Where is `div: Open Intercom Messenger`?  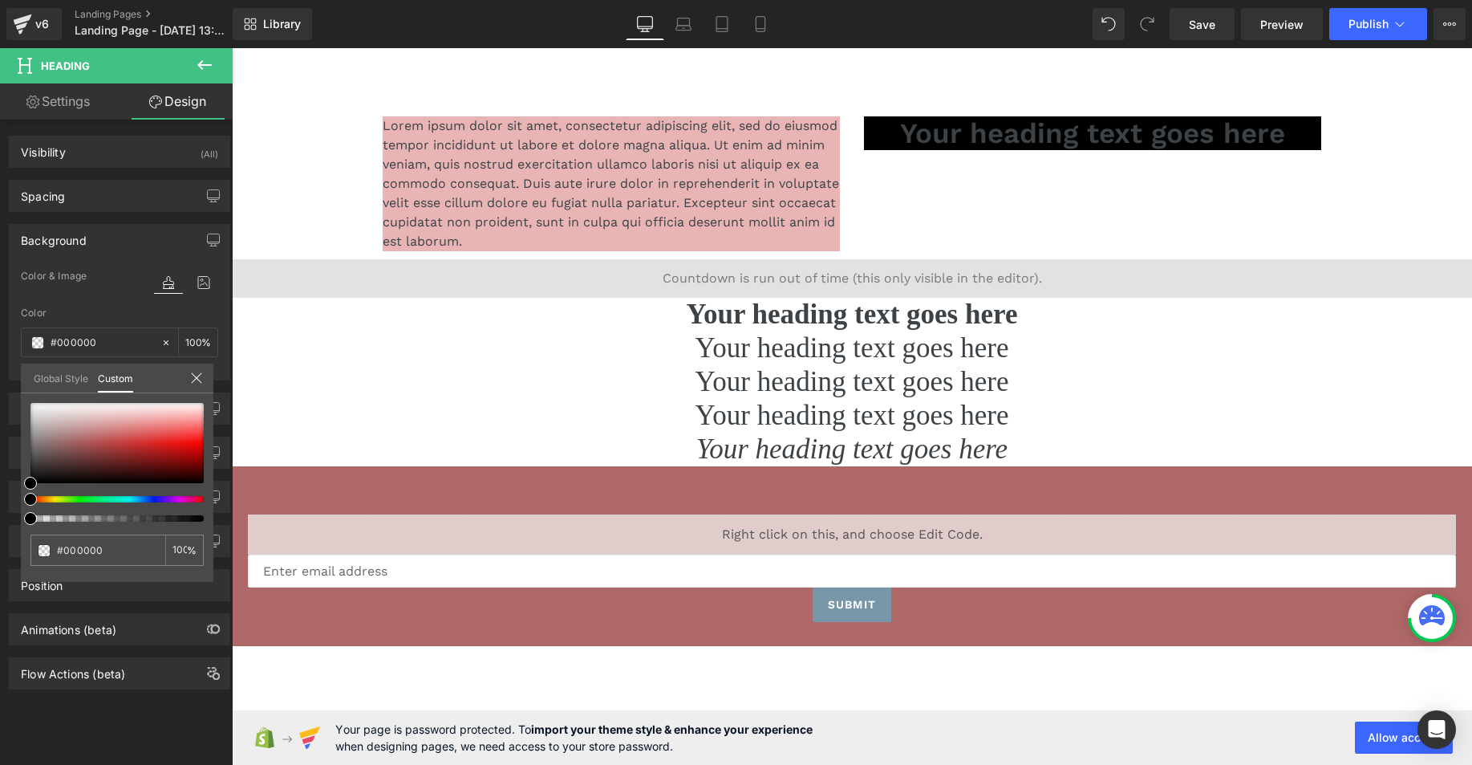 div: Open Intercom Messenger is located at coordinates (1437, 729).